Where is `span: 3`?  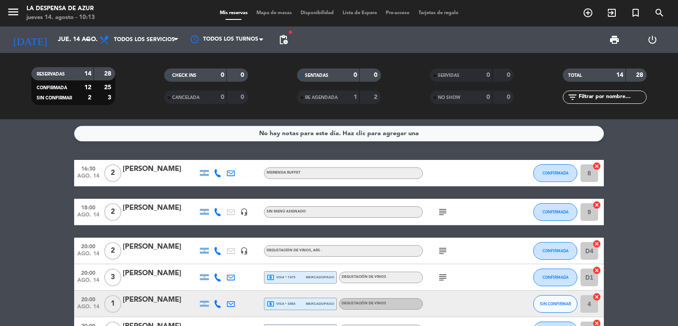 span: 3 is located at coordinates (113, 277).